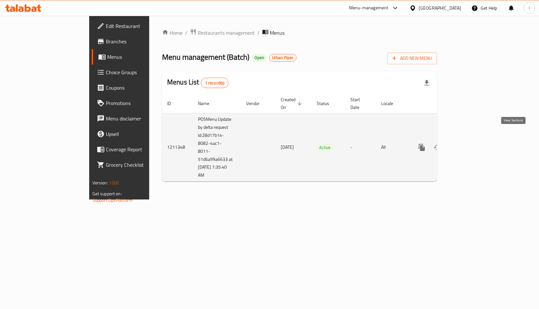 The image size is (539, 309). I want to click on th: Actions, so click(445, 103).